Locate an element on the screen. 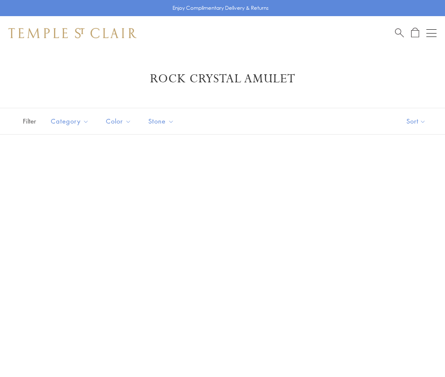 The image size is (445, 377). button: Show sort by is located at coordinates (417, 121).